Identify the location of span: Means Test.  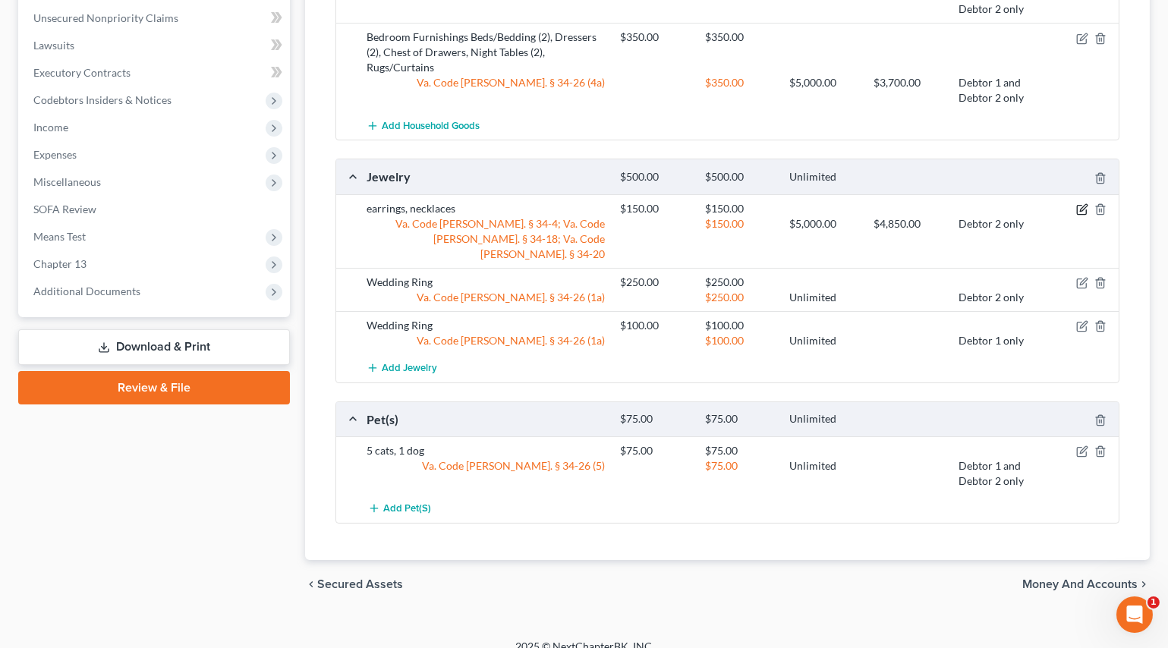
(59, 236).